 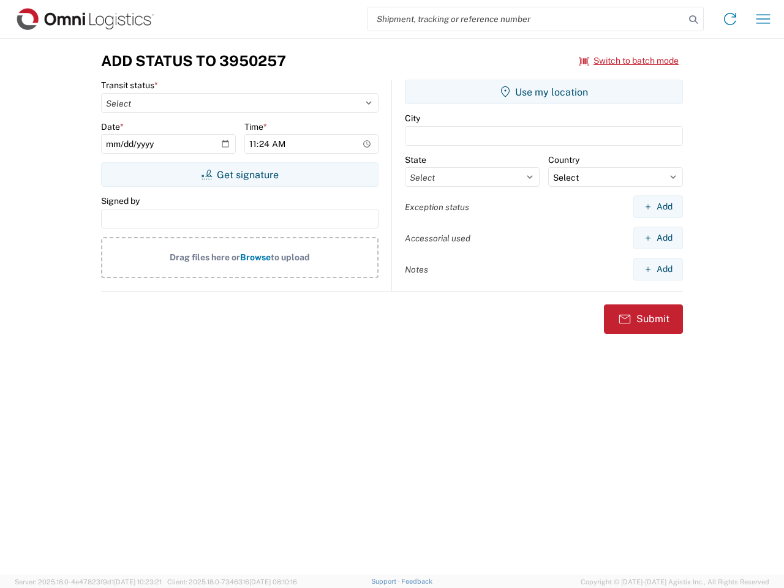 What do you see at coordinates (628, 61) in the screenshot?
I see `button: Switch to batch mode` at bounding box center [628, 61].